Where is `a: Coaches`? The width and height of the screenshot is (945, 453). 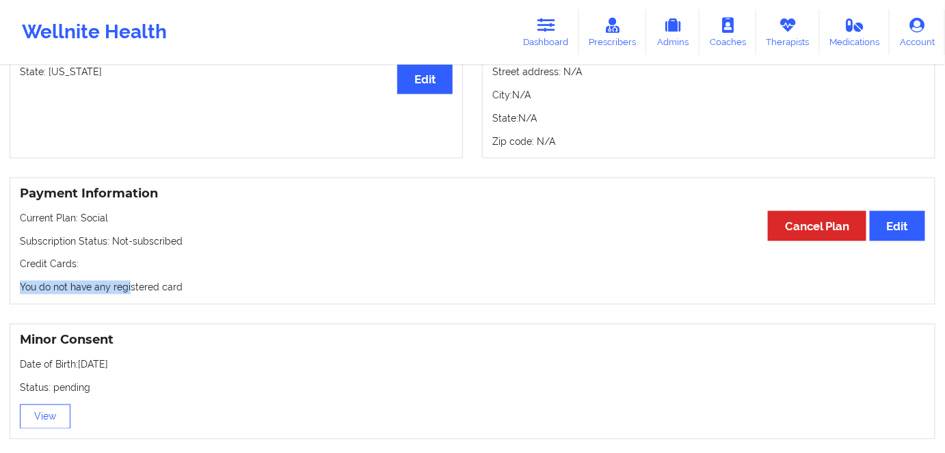 a: Coaches is located at coordinates (728, 32).